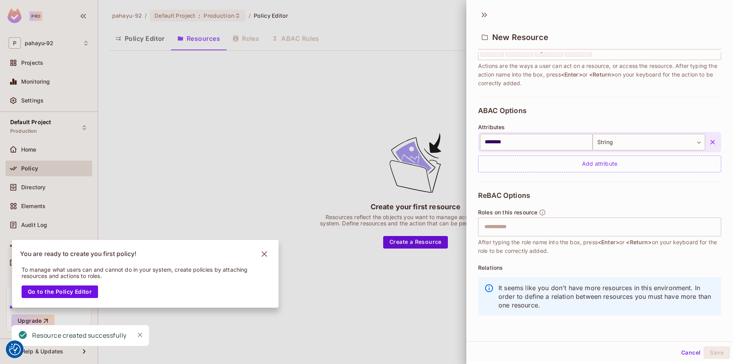  What do you see at coordinates (504, 195) in the screenshot?
I see `span: ReBAC Options` at bounding box center [504, 195].